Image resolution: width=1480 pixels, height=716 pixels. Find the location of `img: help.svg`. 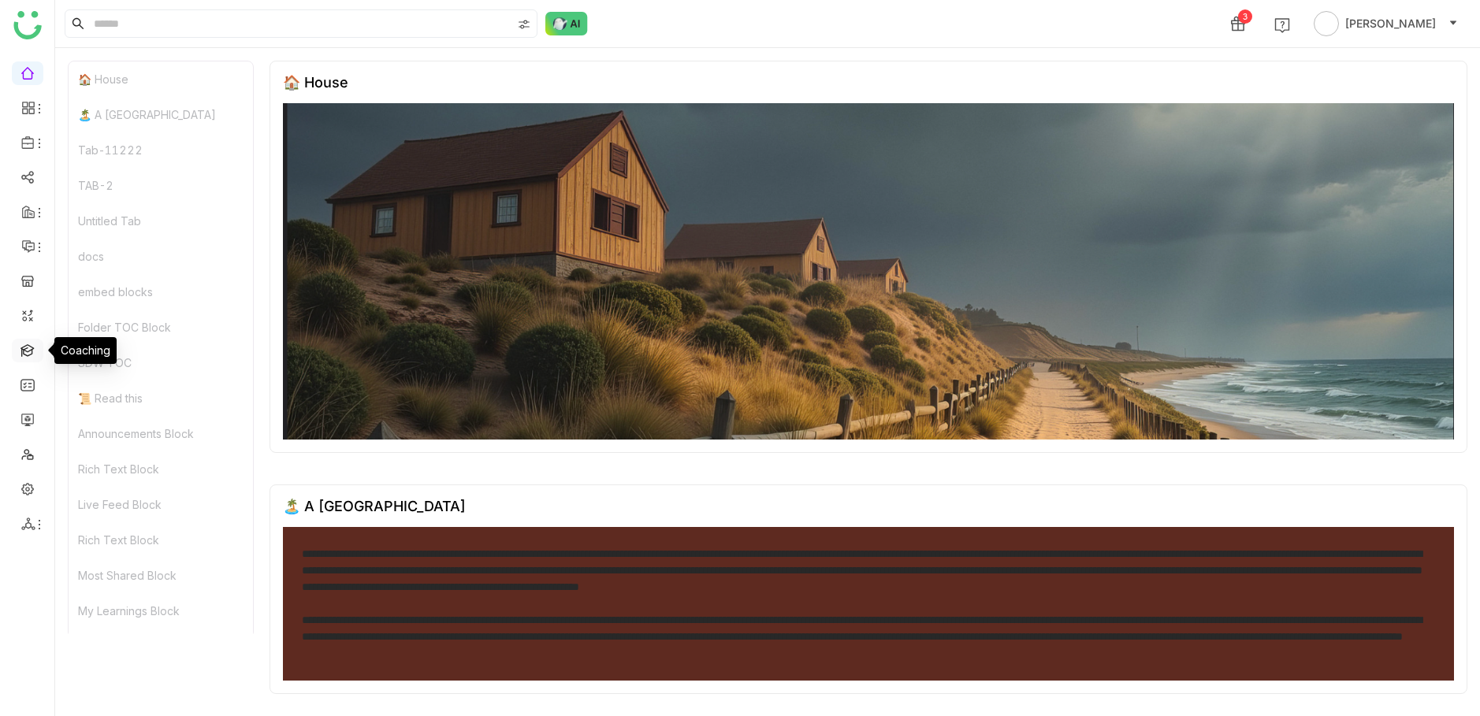

img: help.svg is located at coordinates (1282, 25).